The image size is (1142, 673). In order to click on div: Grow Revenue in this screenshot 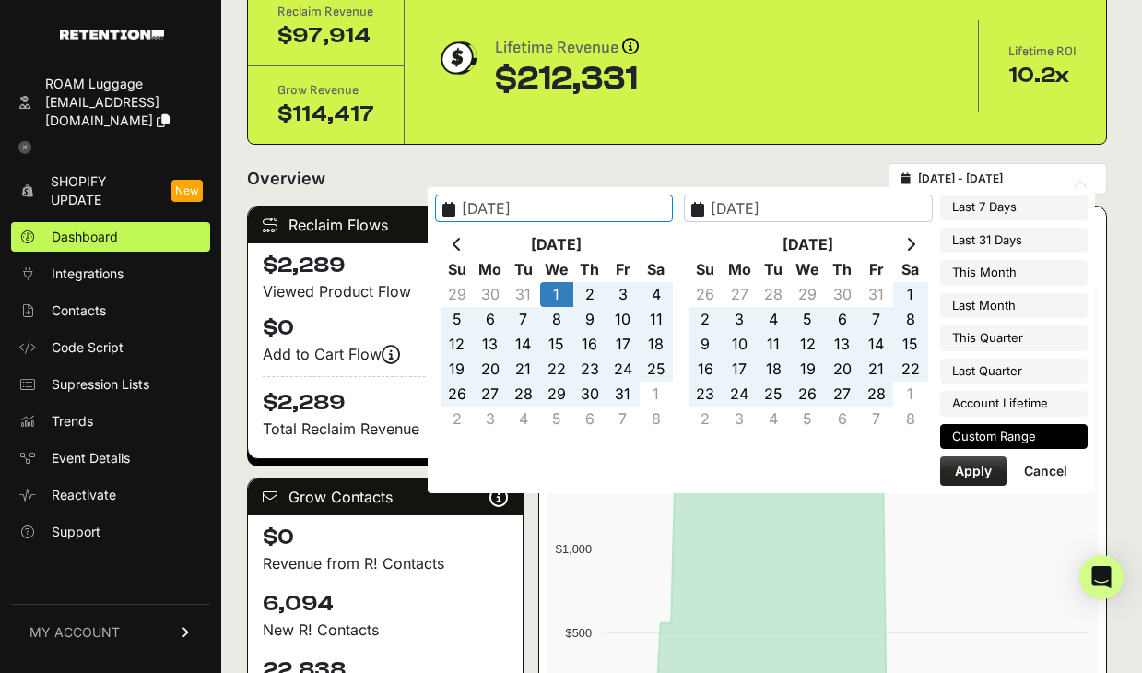, I will do `click(325, 90)`.